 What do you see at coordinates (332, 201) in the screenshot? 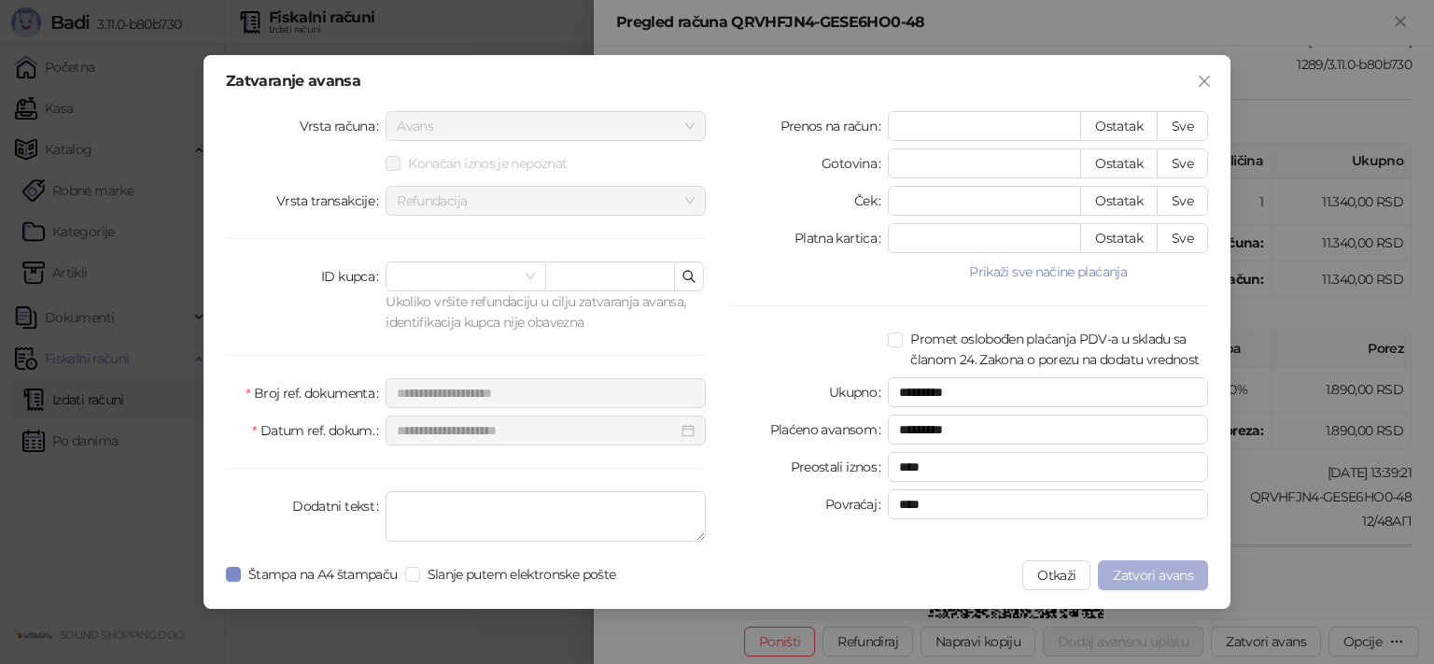
I see `label: Vrsta transakcije` at bounding box center [332, 201].